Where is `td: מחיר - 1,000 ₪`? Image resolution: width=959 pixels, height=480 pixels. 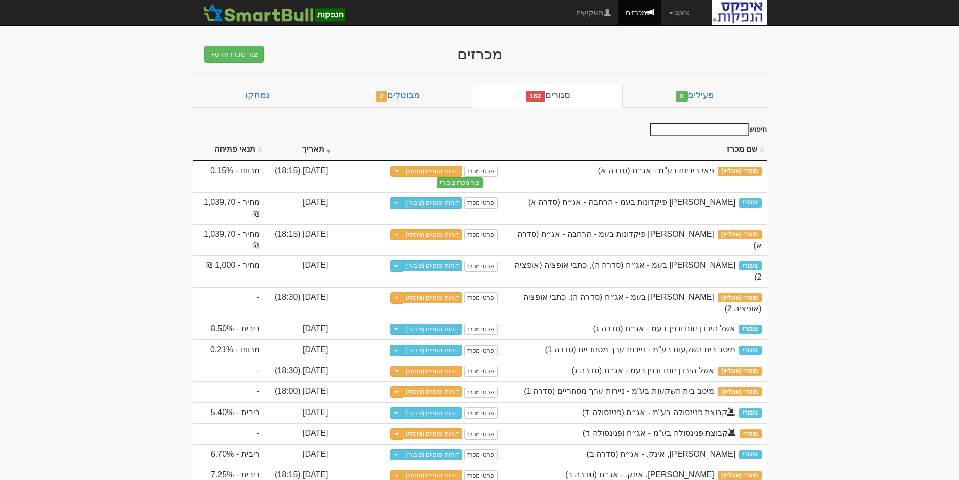 td: מחיר - 1,000 ₪ is located at coordinates (229, 271).